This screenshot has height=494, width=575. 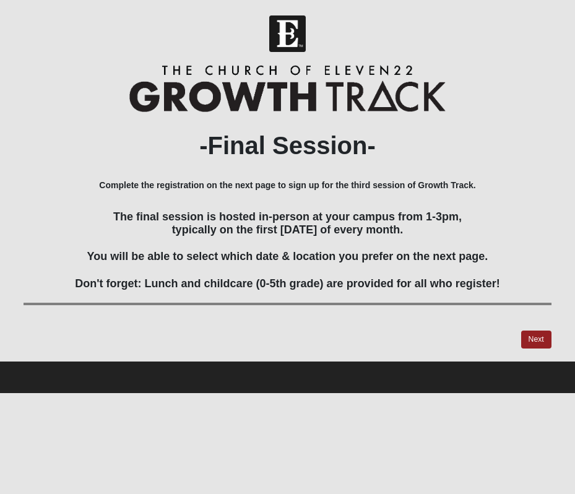 I want to click on b: -Final Session-, so click(x=287, y=146).